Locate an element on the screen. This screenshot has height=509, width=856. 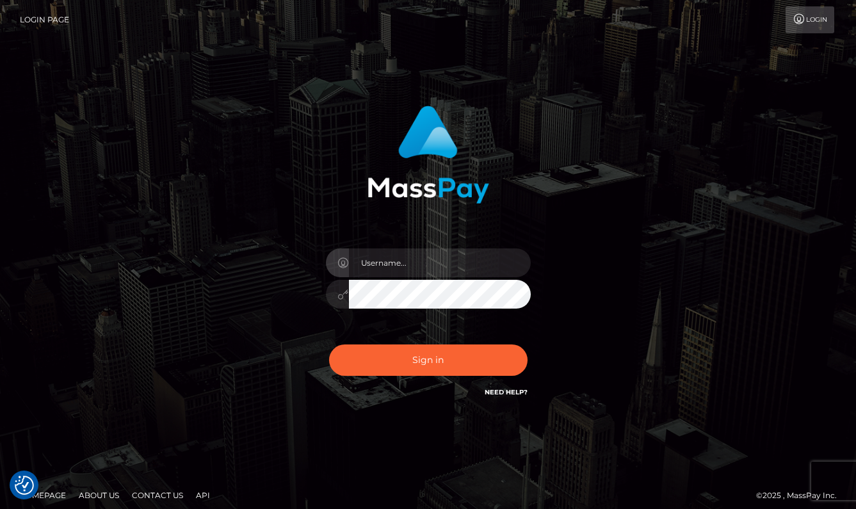
button: Sign in is located at coordinates (428, 360).